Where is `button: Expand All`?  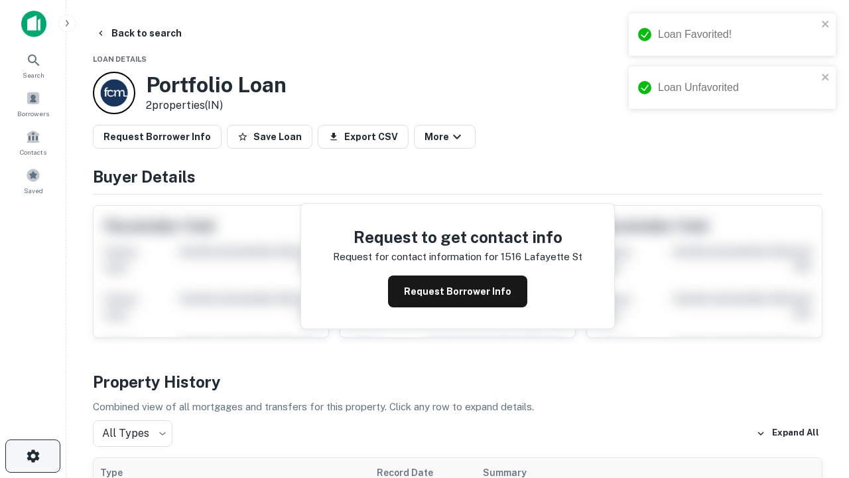 button: Expand All is located at coordinates (787, 433).